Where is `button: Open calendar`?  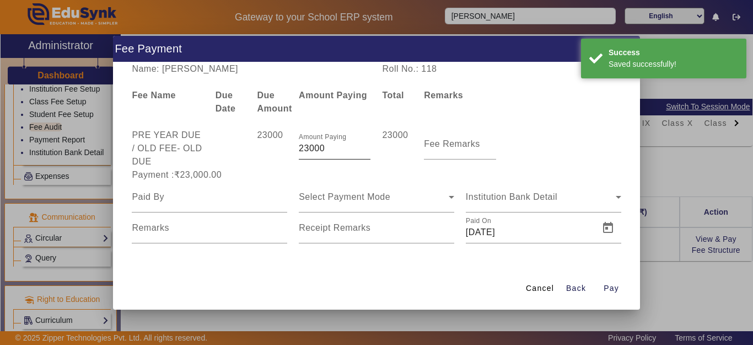
button: Open calendar is located at coordinates (608, 228).